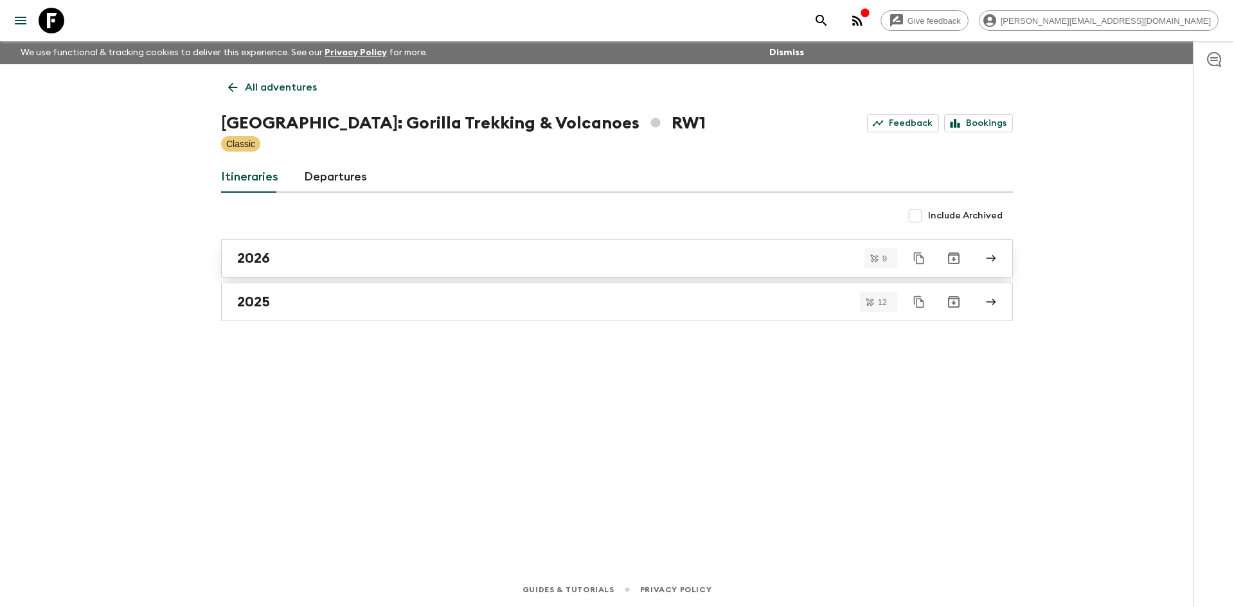 Image resolution: width=1234 pixels, height=607 pixels. What do you see at coordinates (253, 302) in the screenshot?
I see `h2: 2025` at bounding box center [253, 302].